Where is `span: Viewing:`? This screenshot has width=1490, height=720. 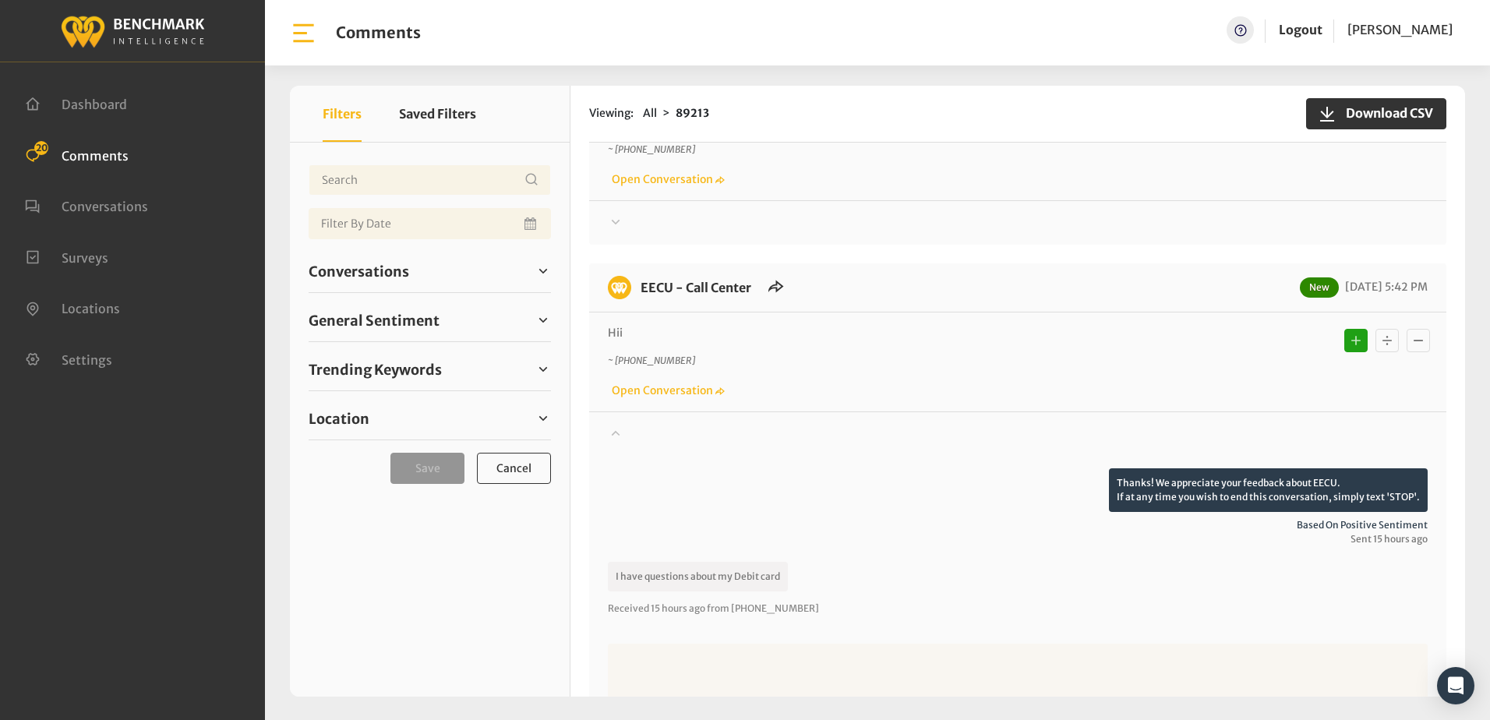
span: Viewing: is located at coordinates (611, 113).